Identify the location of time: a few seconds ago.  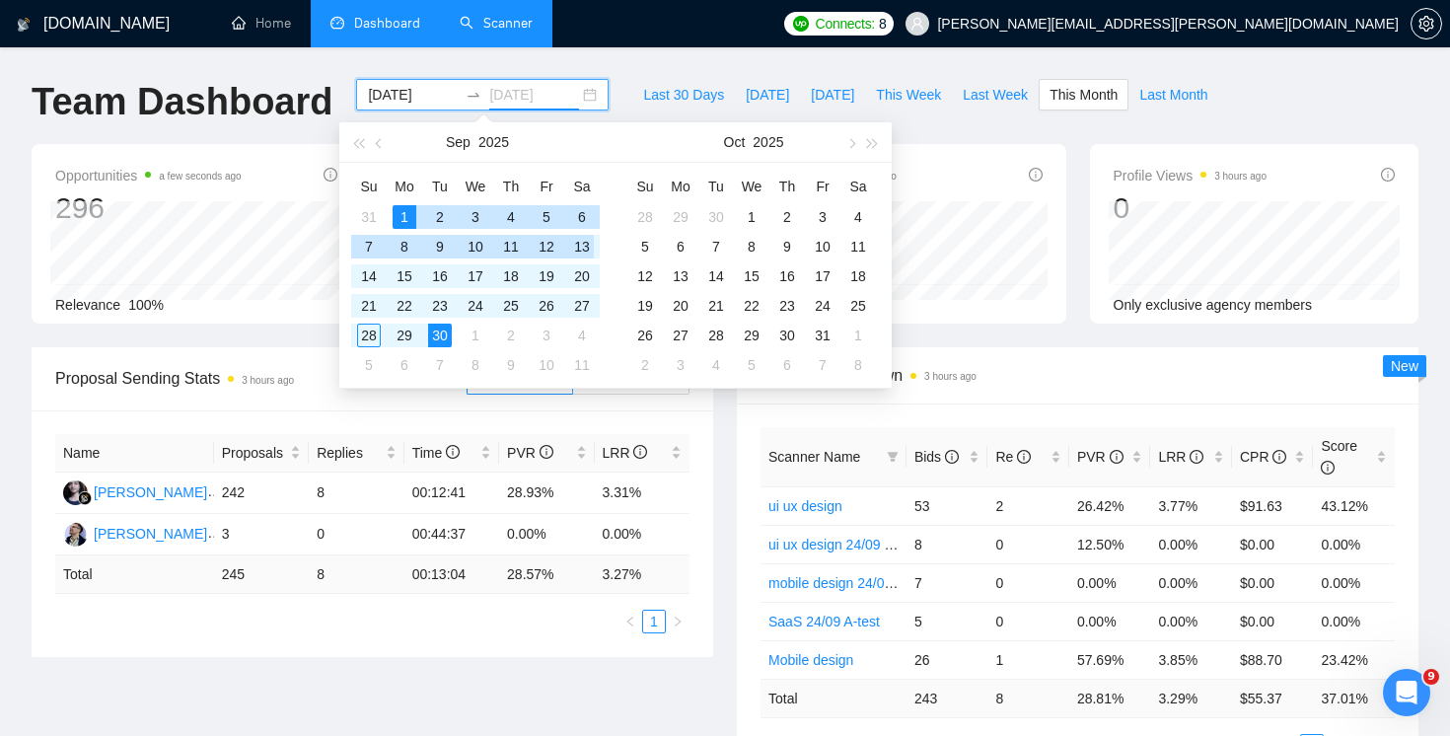
(199, 176).